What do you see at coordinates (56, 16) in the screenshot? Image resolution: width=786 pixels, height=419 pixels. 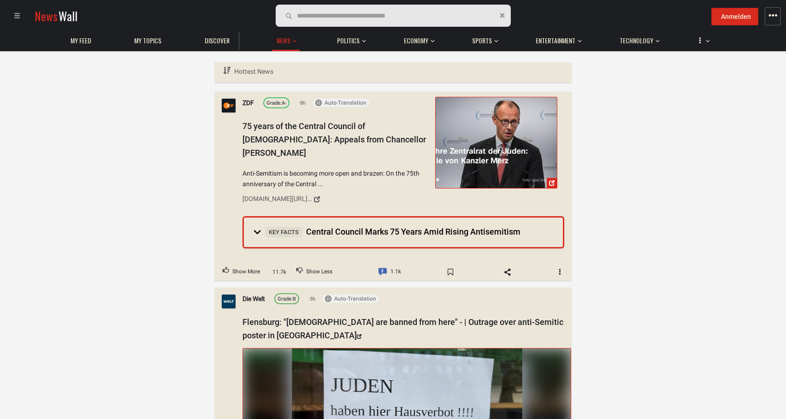 I see `a: NewsWall` at bounding box center [56, 16].